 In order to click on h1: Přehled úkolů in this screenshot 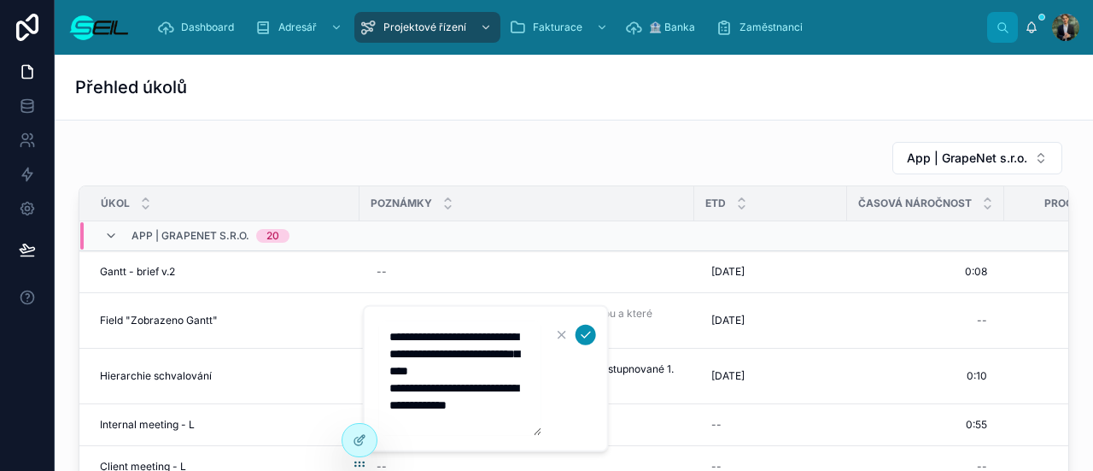, I will do `click(131, 87)`.